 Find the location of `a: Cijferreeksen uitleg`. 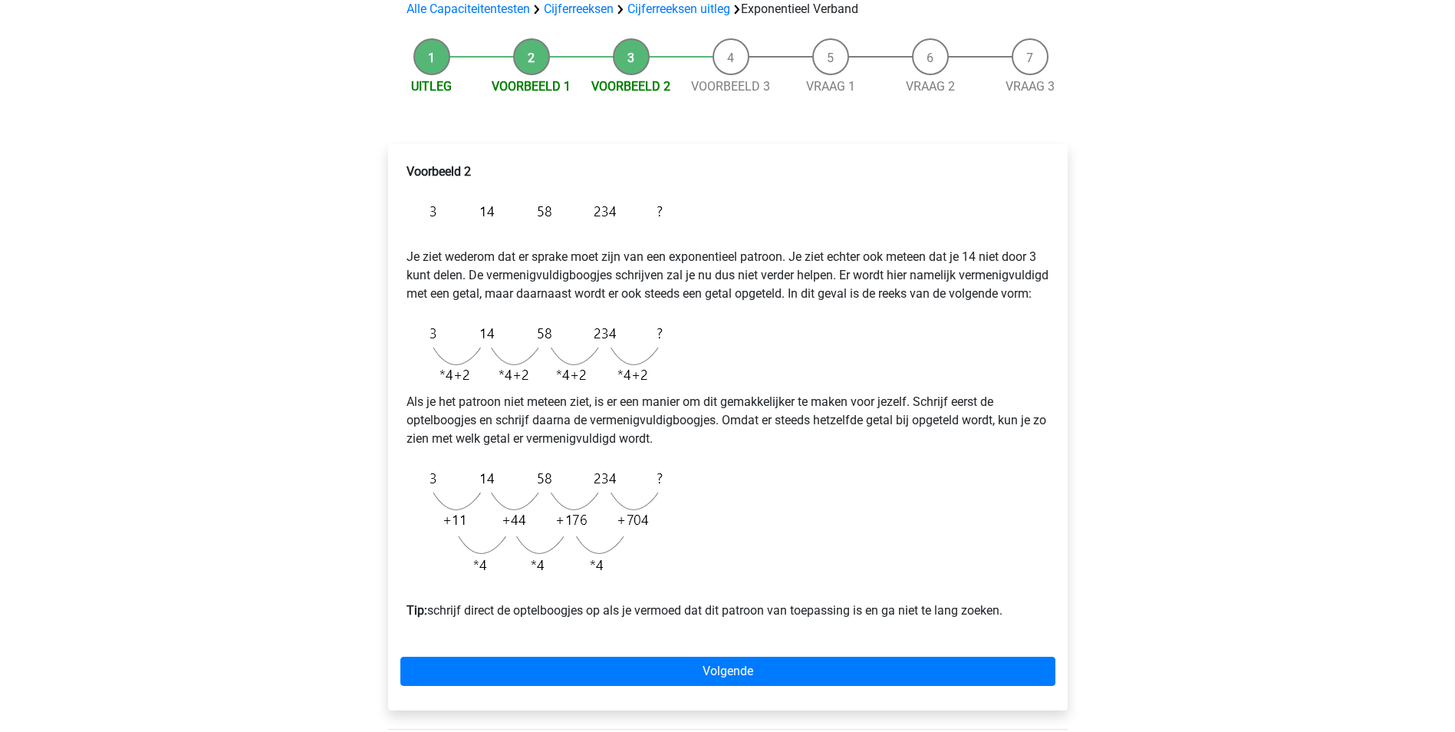

a: Cijferreeksen uitleg is located at coordinates (679, 8).